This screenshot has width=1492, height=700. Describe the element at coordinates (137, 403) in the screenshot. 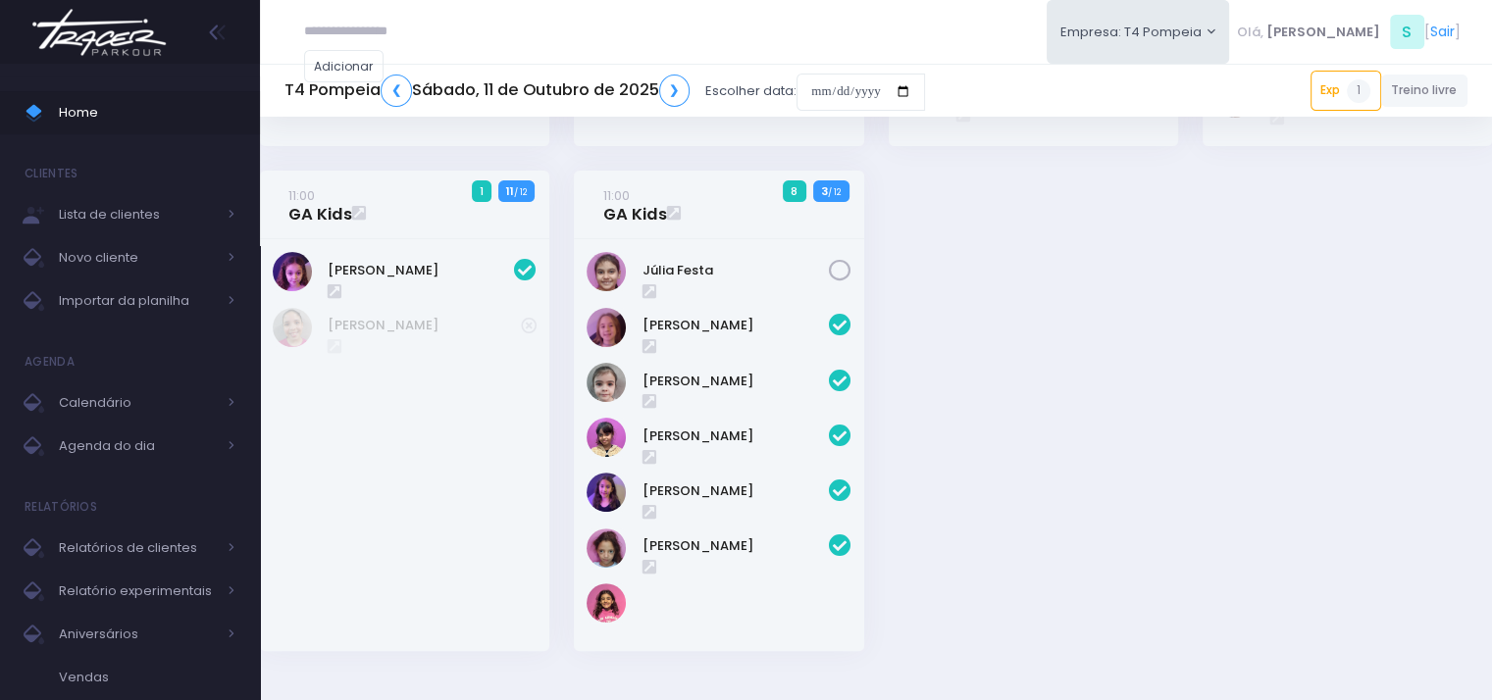

I see `span: Calendário` at that location.